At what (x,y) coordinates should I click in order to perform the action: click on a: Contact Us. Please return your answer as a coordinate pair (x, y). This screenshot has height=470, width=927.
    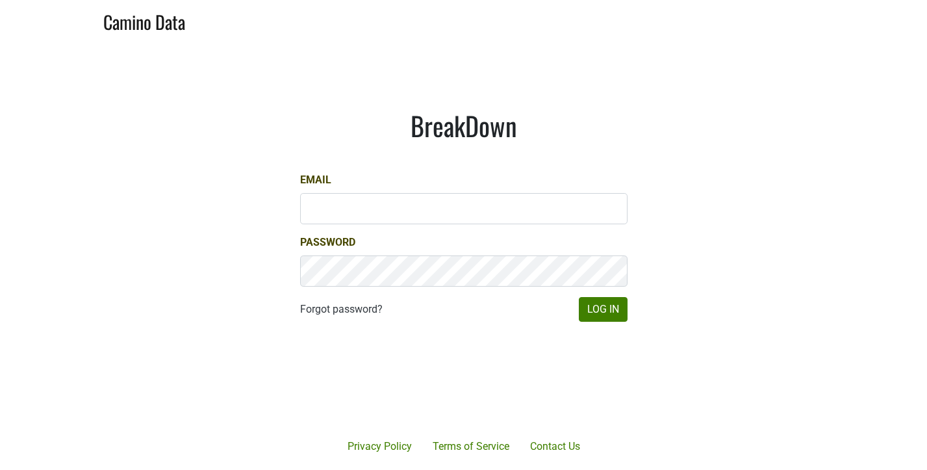
    Looking at the image, I should click on (555, 446).